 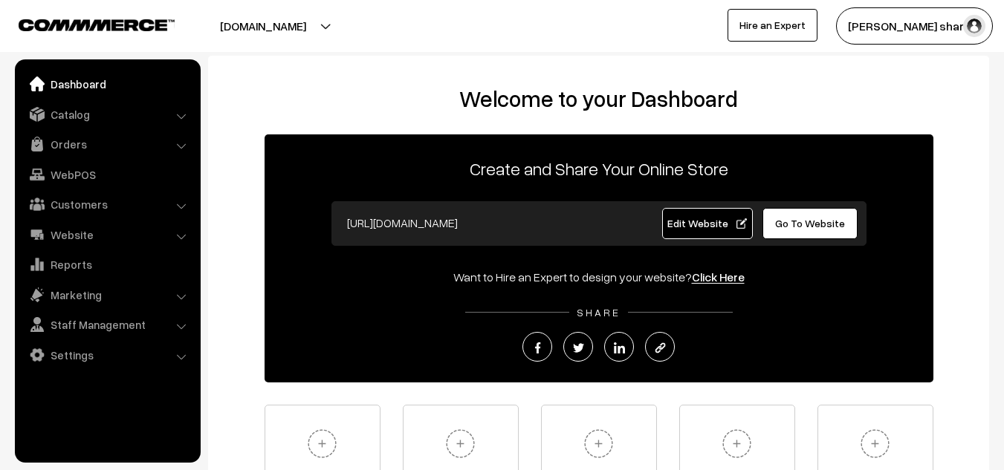 I want to click on img: COMMMERCE, so click(x=97, y=25).